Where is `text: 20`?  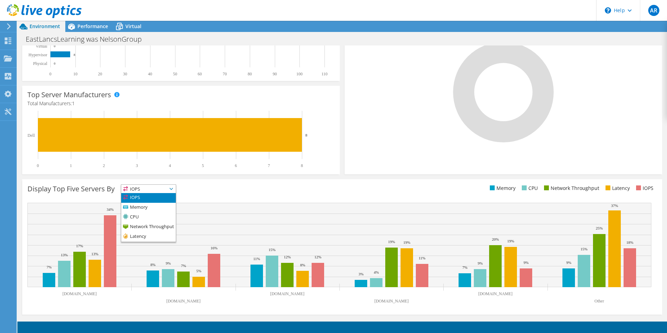 text: 20 is located at coordinates (100, 74).